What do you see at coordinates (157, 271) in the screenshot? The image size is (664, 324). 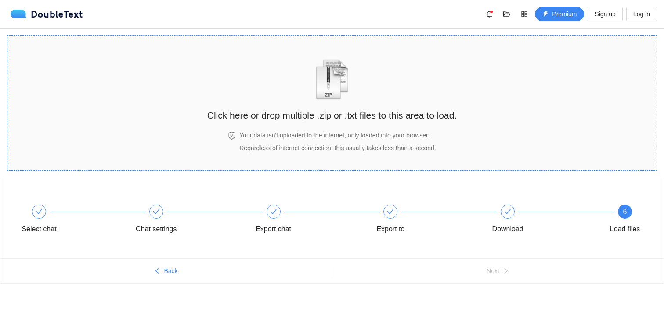 I see `span: left` at bounding box center [157, 271].